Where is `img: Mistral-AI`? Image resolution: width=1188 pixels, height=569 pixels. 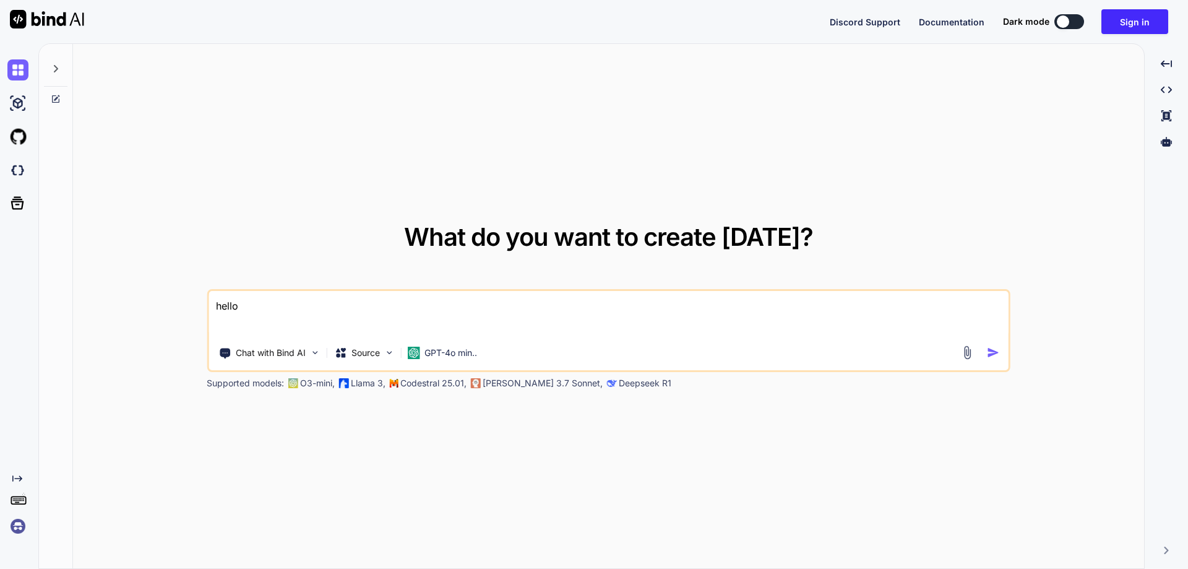 img: Mistral-AI is located at coordinates (393, 383).